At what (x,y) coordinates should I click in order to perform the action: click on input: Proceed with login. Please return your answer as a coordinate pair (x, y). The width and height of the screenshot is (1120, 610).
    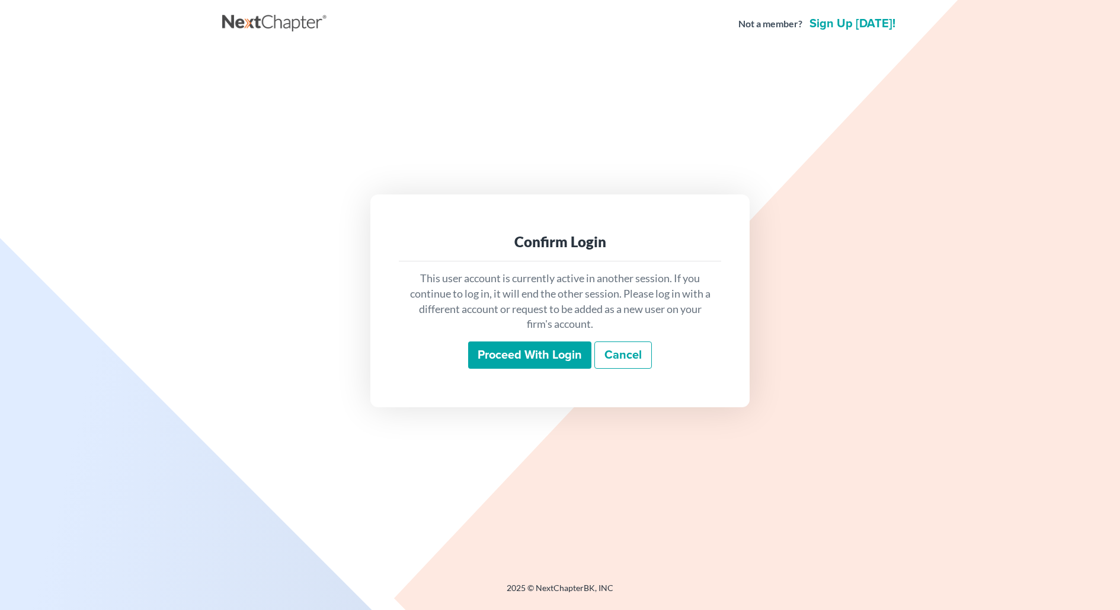
    Looking at the image, I should click on (530, 355).